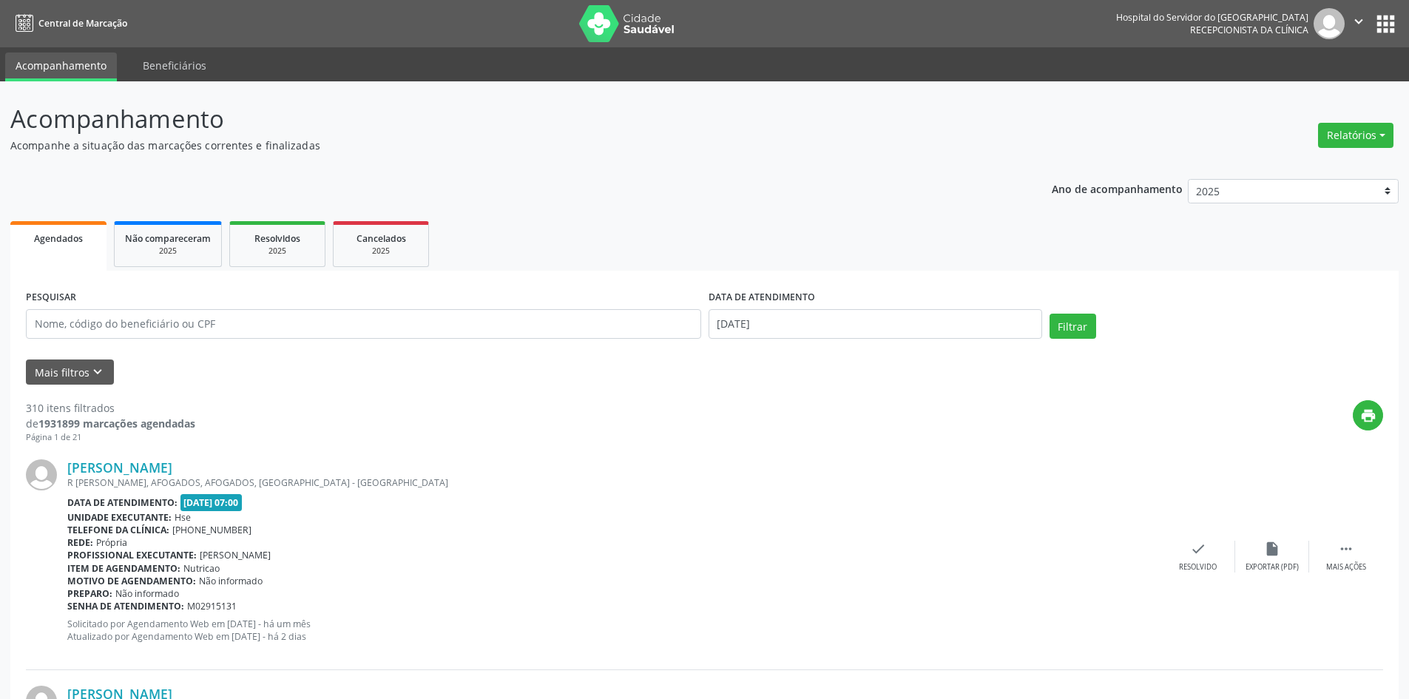 The height and width of the screenshot is (699, 1409). What do you see at coordinates (112, 542) in the screenshot?
I see `span: Própria` at bounding box center [112, 542].